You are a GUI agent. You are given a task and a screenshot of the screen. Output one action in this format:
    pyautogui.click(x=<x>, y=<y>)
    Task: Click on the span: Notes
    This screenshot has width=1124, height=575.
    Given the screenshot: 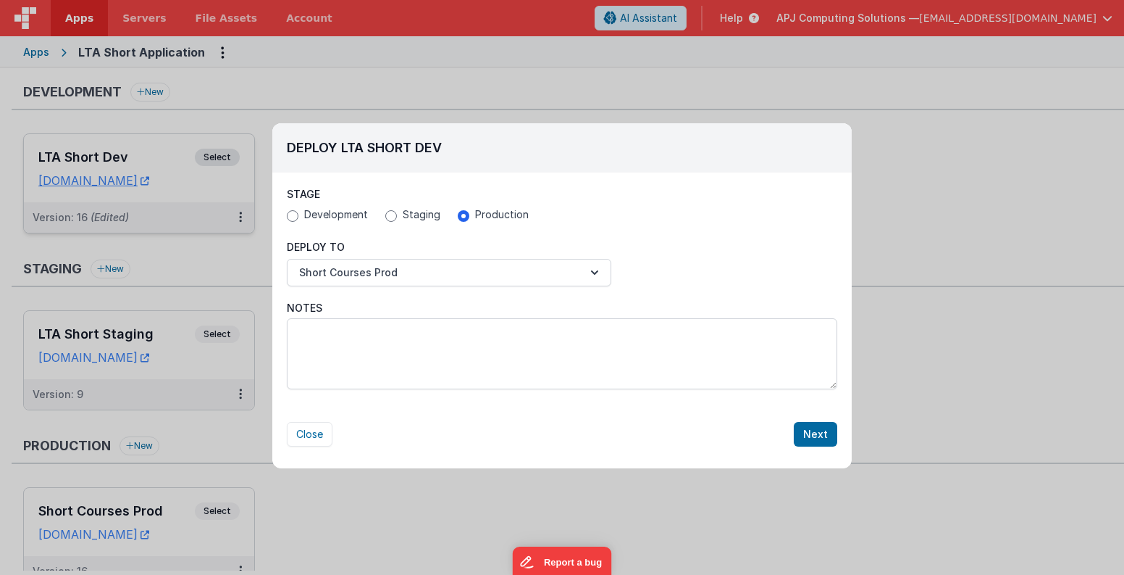 What is the action you would take?
    pyautogui.click(x=304, y=308)
    